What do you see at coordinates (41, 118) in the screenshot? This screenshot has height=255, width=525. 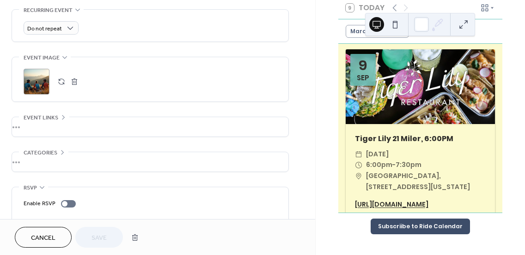 I see `span: Event links` at bounding box center [41, 118].